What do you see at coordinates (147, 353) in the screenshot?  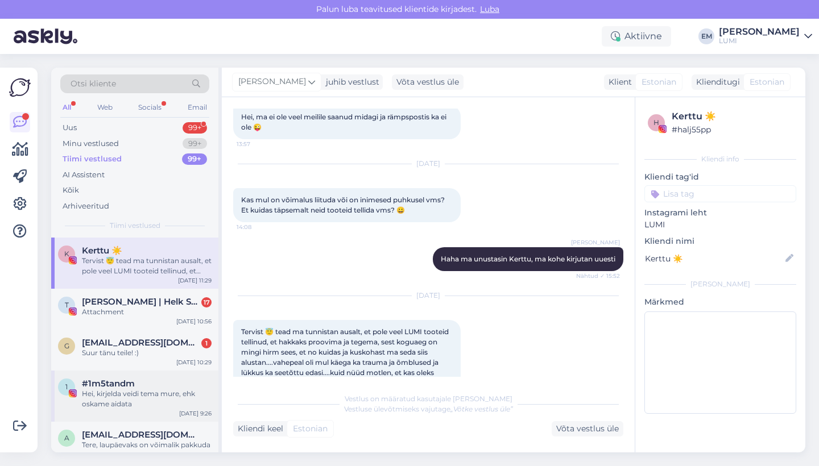 I see `div: Suur tänu teile! :)` at bounding box center [147, 353].